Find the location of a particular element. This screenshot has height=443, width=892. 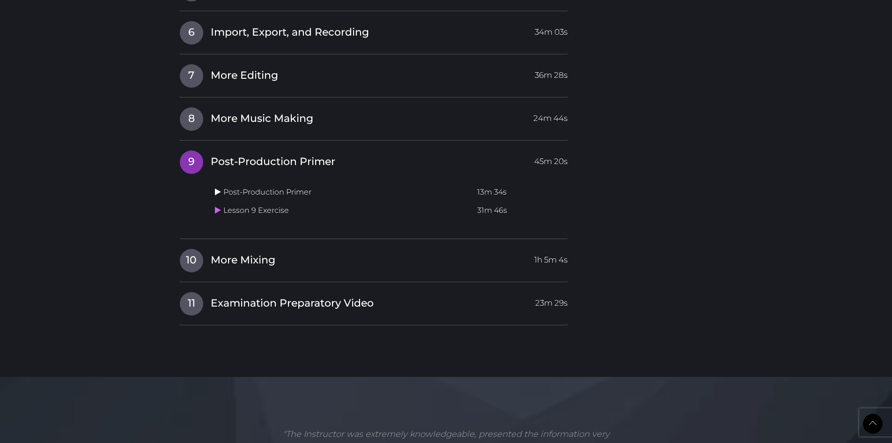

span: 23m 29s is located at coordinates (551, 300).